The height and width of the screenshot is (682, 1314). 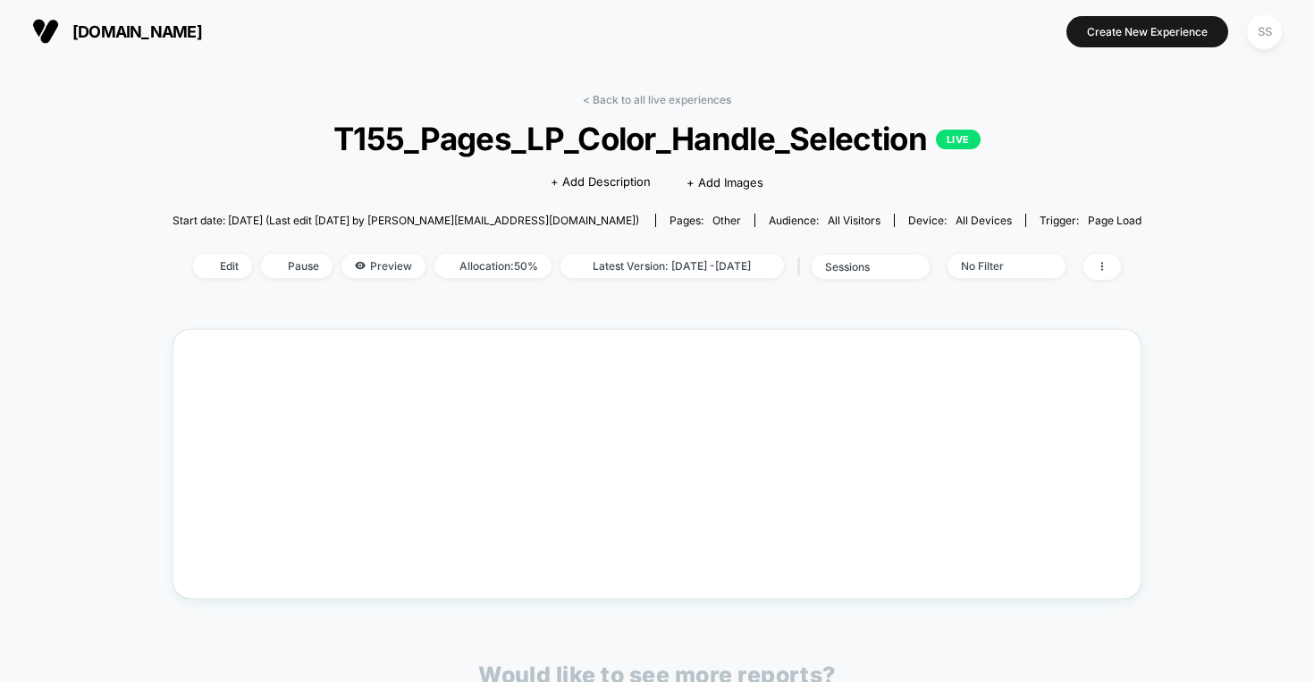 I want to click on div: sessions, so click(x=861, y=266).